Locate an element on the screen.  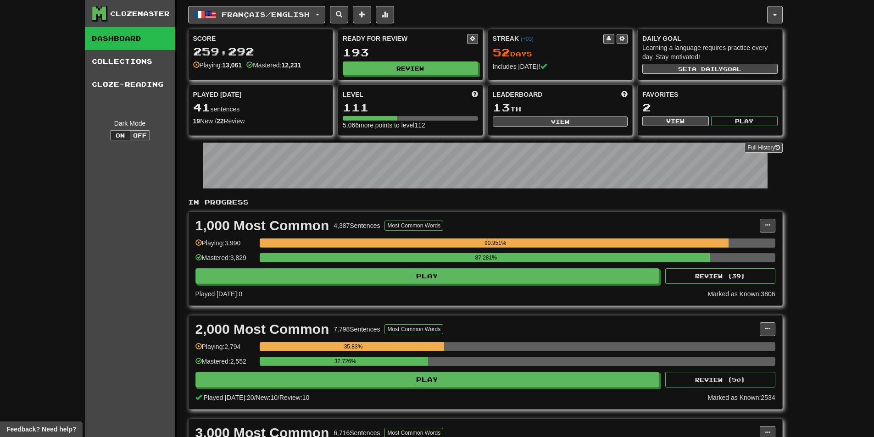
div: 35.83% is located at coordinates (353, 347).